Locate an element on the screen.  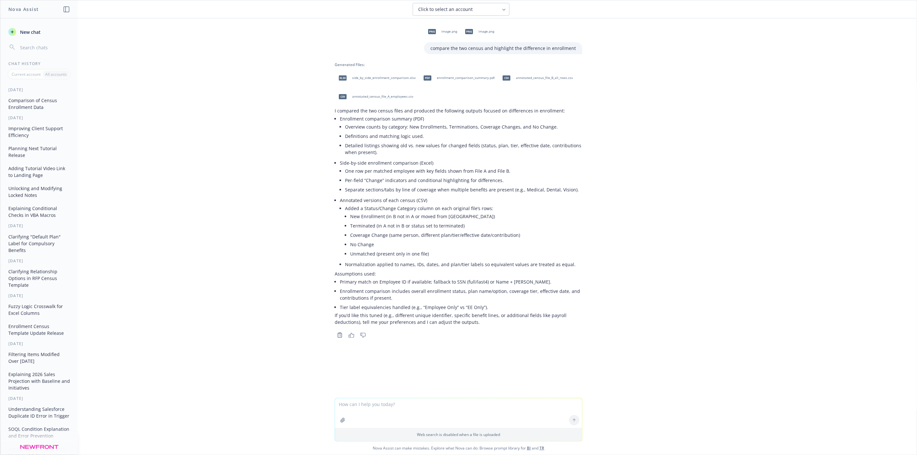
p: Side-by-side enrollment comparison (Excel) is located at coordinates (461, 163).